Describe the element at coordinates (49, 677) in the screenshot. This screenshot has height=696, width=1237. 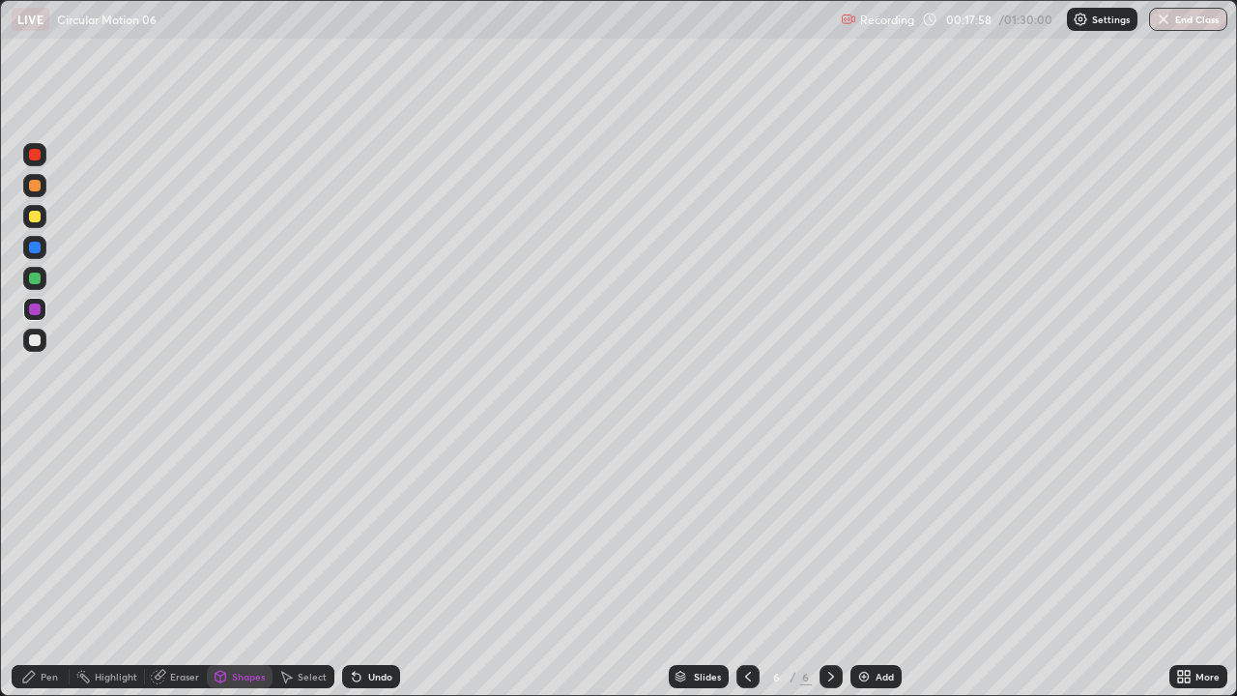
I see `div: Pen` at that location.